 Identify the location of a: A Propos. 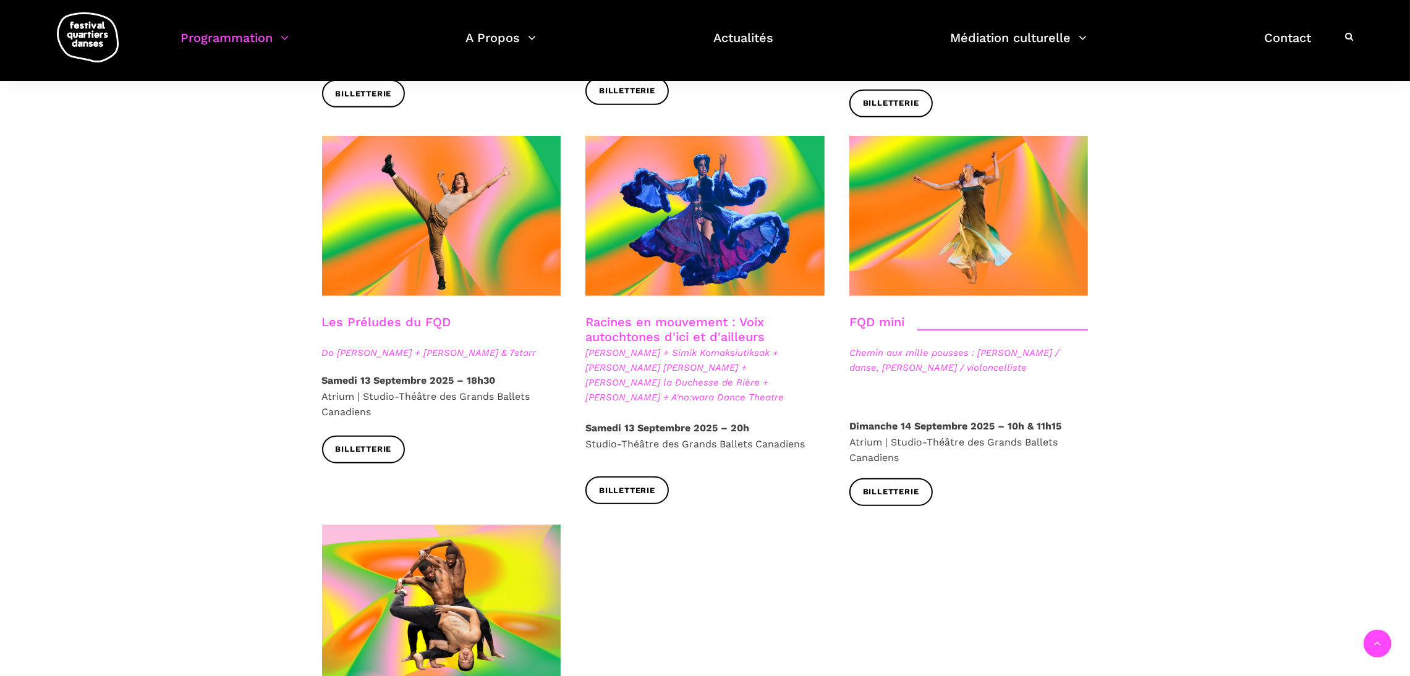
(501, 45).